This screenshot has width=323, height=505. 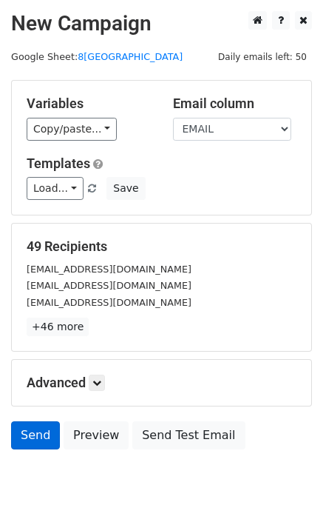 I want to click on small: Google Sheet:, so click(x=97, y=56).